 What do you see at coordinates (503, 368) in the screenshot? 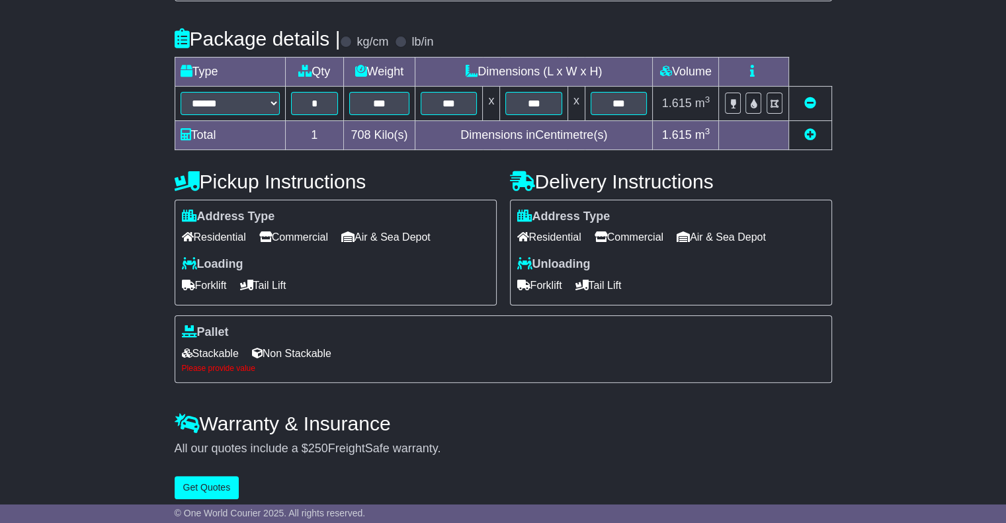
I see `div: Please provide value` at bounding box center [503, 368].